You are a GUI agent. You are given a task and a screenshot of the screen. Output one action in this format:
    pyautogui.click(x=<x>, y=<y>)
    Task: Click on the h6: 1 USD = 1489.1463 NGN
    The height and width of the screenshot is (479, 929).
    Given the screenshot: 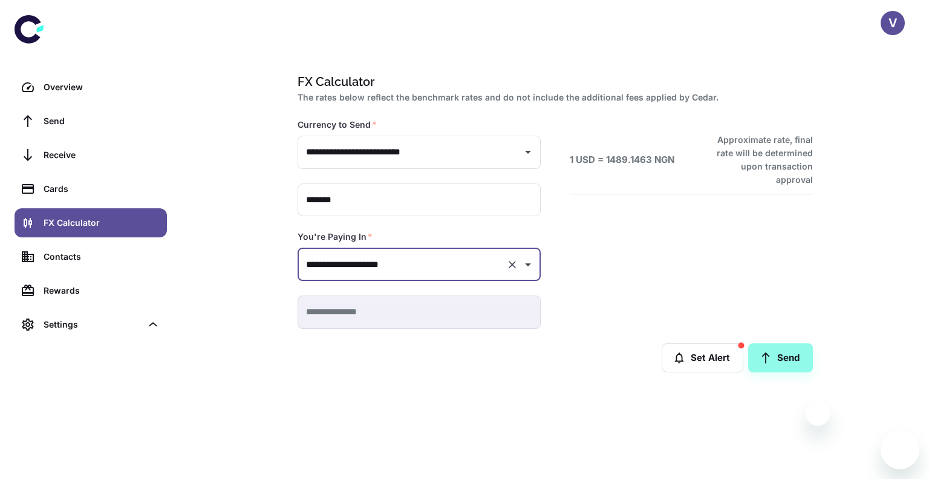 What is the action you would take?
    pyautogui.click(x=622, y=160)
    